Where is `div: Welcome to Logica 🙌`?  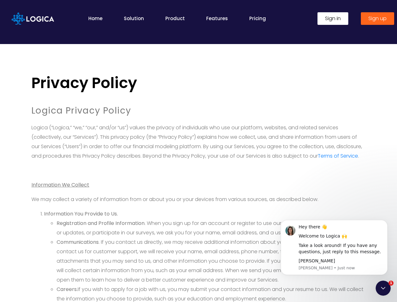
div: Welcome to Logica 🙌 is located at coordinates (69, 26).